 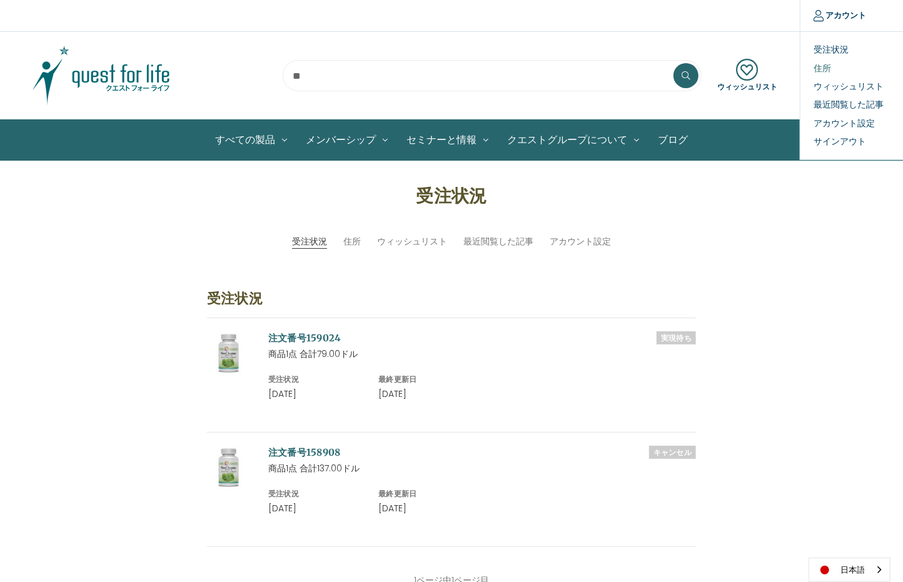 I want to click on a: ブログ, so click(x=673, y=140).